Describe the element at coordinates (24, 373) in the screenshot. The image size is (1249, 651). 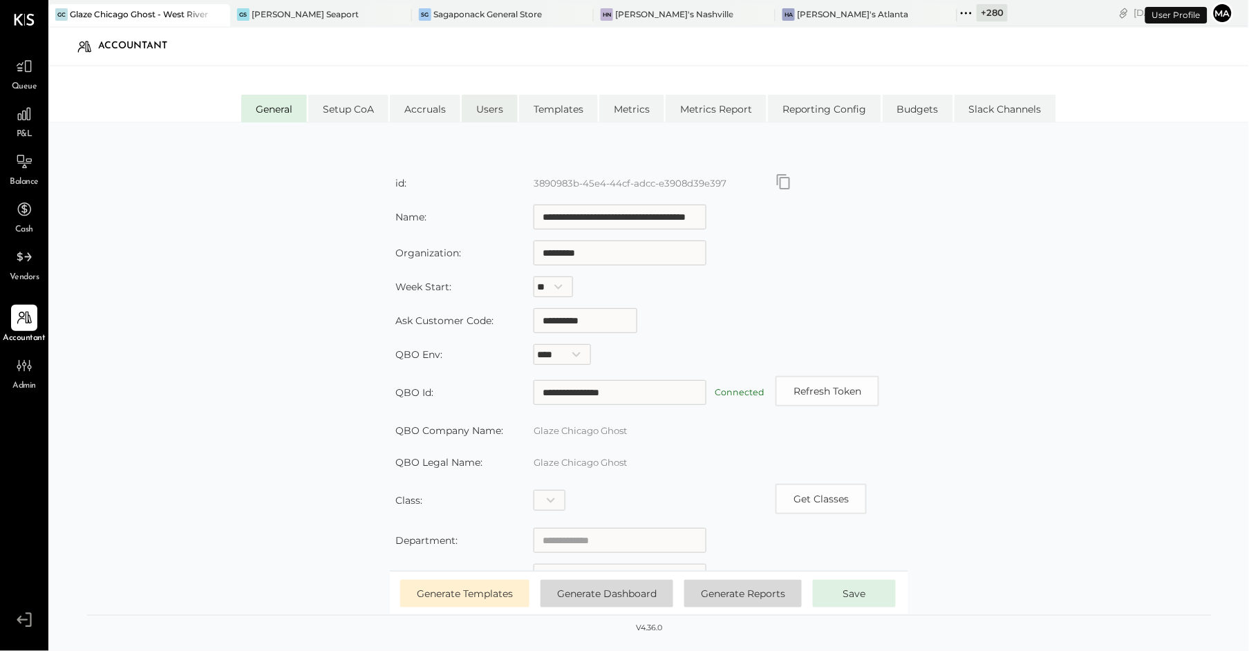
I see `a: Admin` at that location.